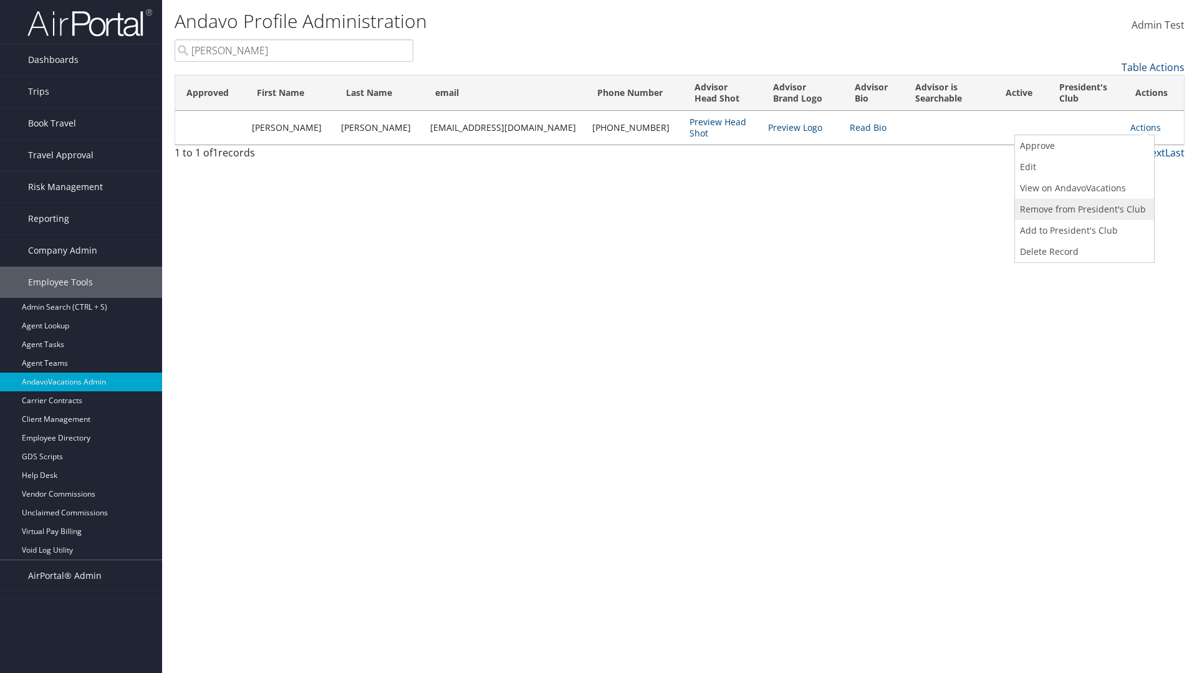  Describe the element at coordinates (723, 93) in the screenshot. I see `th: Advisor Head Shot: activate to sort column ascending` at that location.